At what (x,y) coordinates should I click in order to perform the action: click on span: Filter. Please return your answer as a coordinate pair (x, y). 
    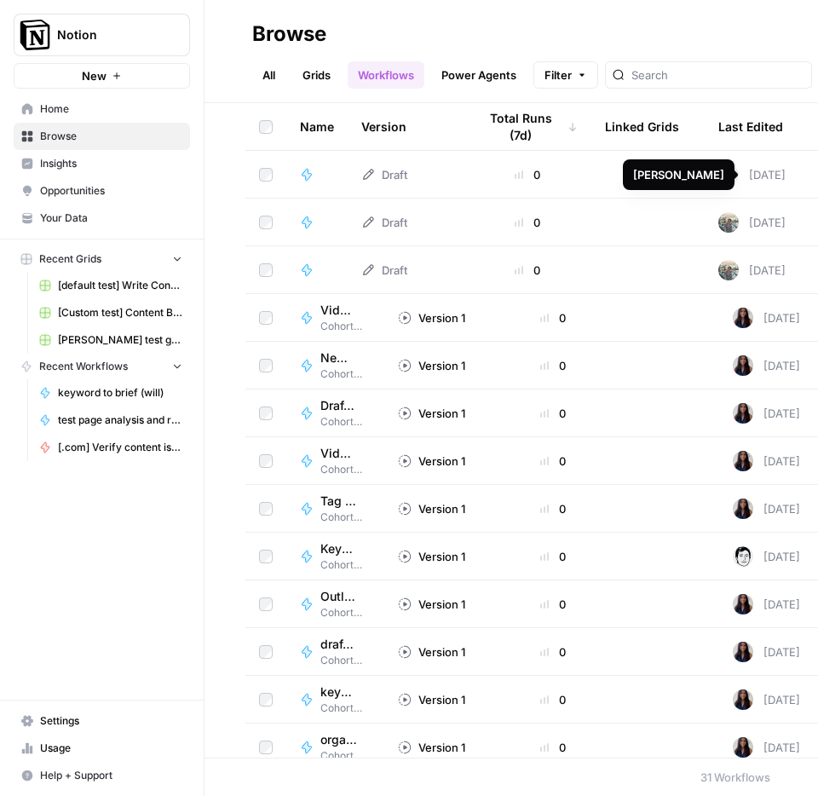
    Looking at the image, I should click on (558, 75).